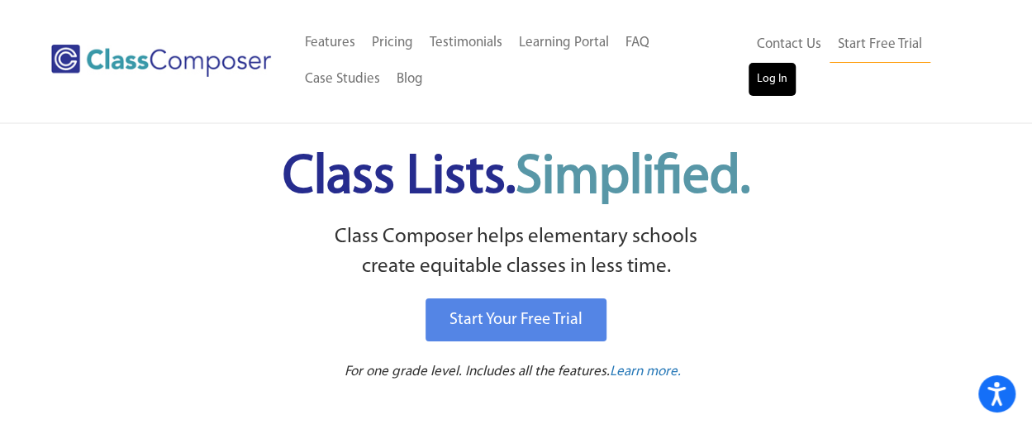  I want to click on a: Contact Us, so click(789, 45).